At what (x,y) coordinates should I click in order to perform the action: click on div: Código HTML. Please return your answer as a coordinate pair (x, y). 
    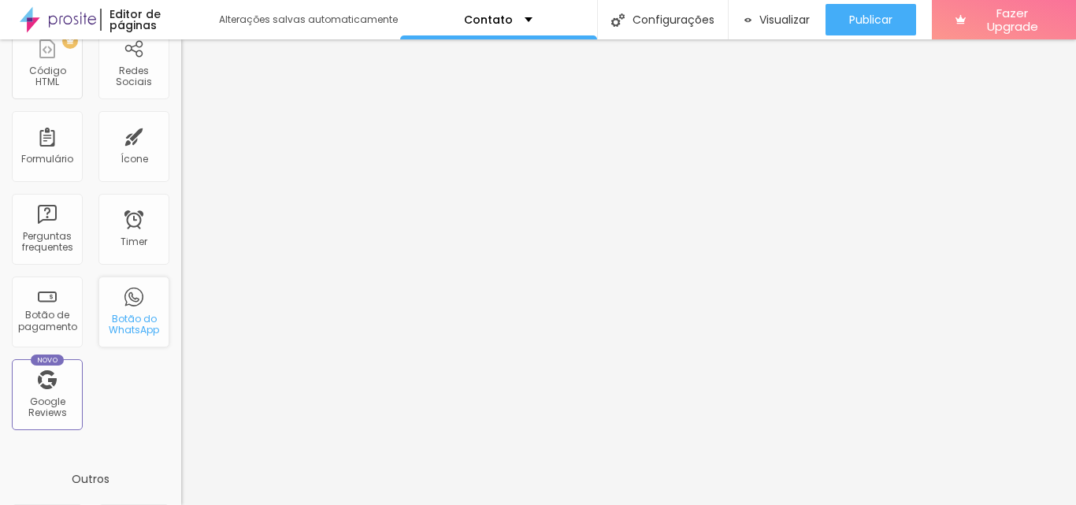
    Looking at the image, I should click on (46, 76).